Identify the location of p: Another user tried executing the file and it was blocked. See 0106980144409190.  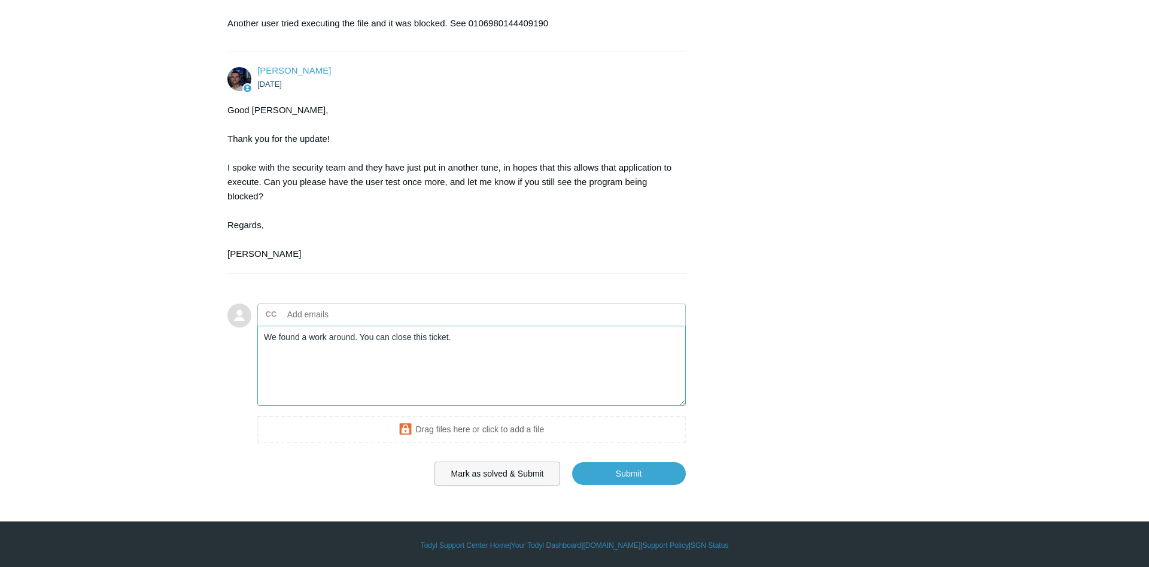
(451, 23).